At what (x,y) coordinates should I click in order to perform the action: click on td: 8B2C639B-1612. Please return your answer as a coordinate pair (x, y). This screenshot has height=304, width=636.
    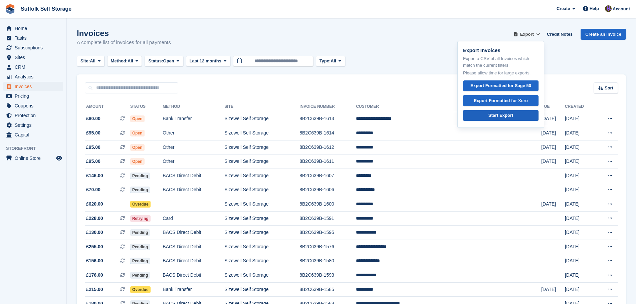
    Looking at the image, I should click on (328, 147).